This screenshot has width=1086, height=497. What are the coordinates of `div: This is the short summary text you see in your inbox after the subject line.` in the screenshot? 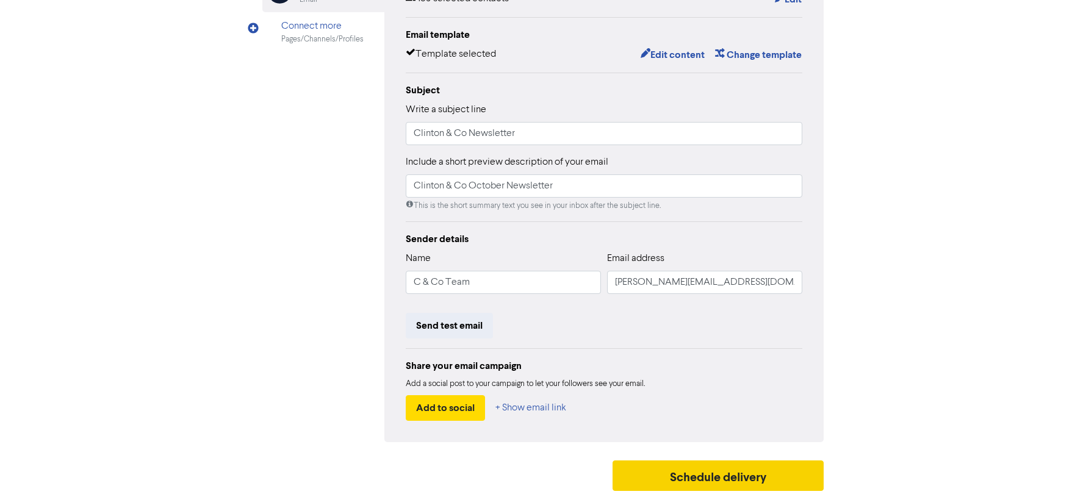 It's located at (604, 206).